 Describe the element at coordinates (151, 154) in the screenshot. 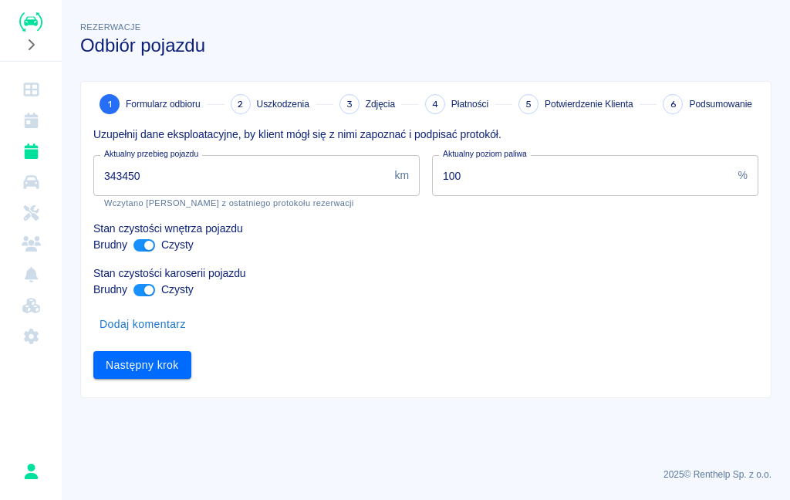

I see `label: Aktualny przebieg pojazdu` at that location.